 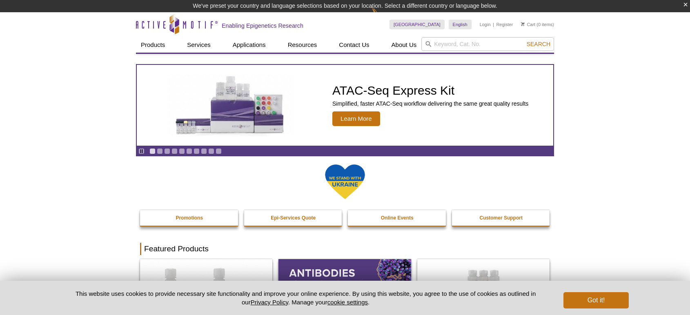 What do you see at coordinates (189, 218) in the screenshot?
I see `strong: Promotions` at bounding box center [189, 218].